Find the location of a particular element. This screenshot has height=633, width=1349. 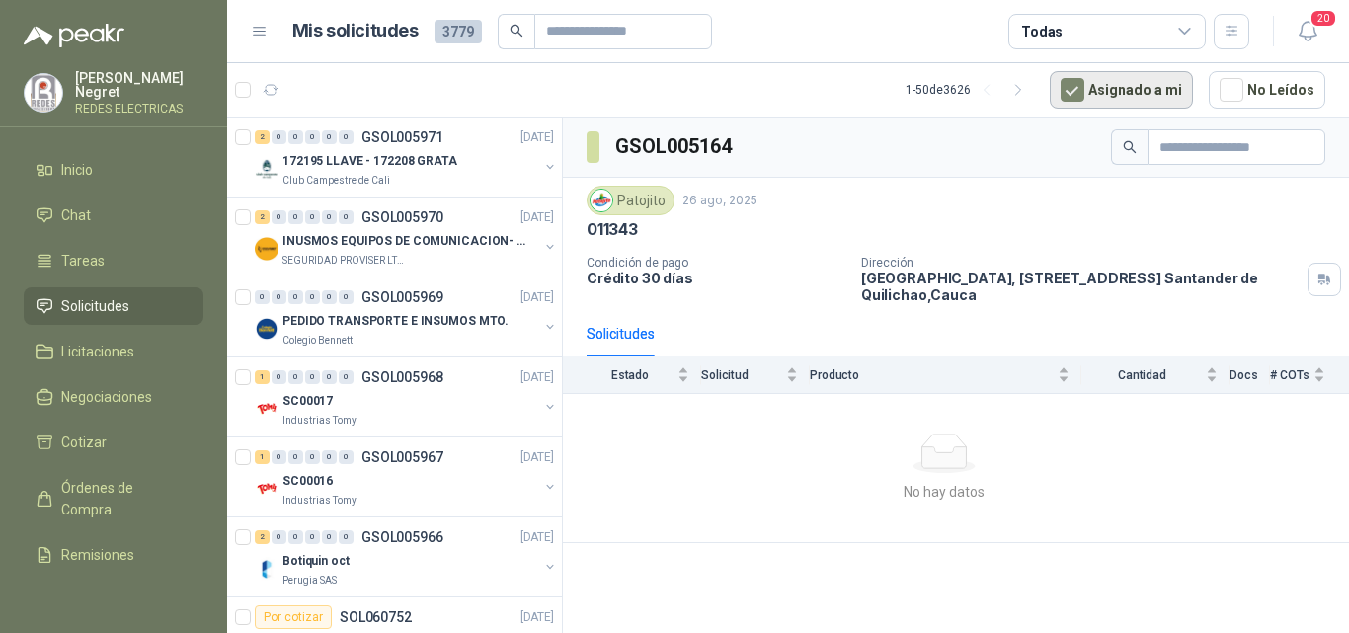

div: Todas is located at coordinates (1042, 32).